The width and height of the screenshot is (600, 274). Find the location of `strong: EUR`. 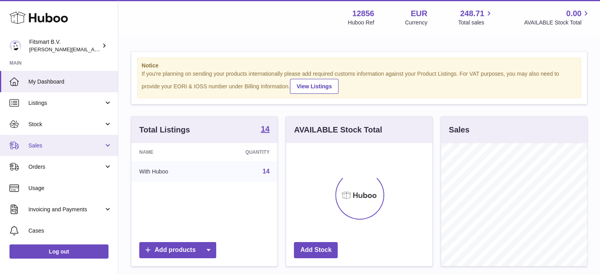

strong: EUR is located at coordinates (419, 13).